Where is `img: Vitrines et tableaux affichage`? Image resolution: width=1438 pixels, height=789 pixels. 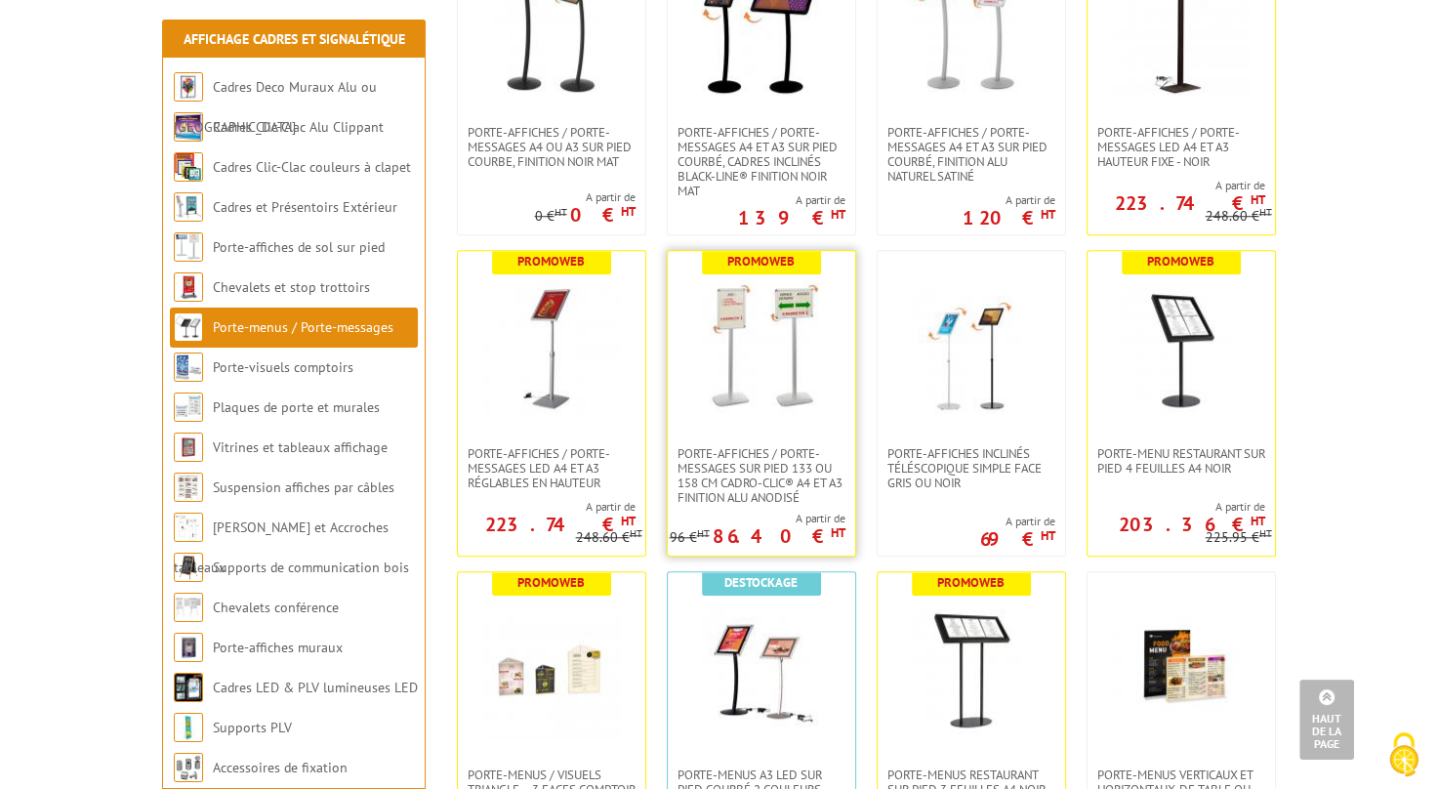 img: Vitrines et tableaux affichage is located at coordinates (188, 447).